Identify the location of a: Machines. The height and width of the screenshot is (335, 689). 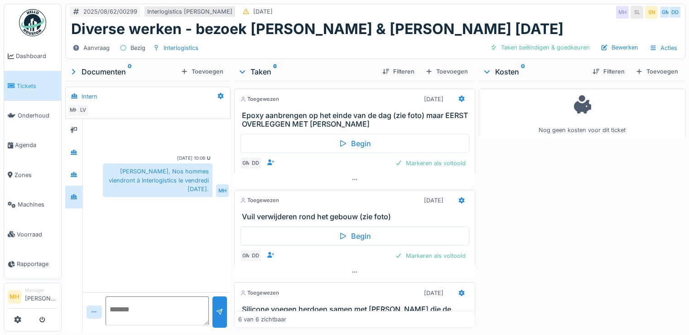
(33, 204).